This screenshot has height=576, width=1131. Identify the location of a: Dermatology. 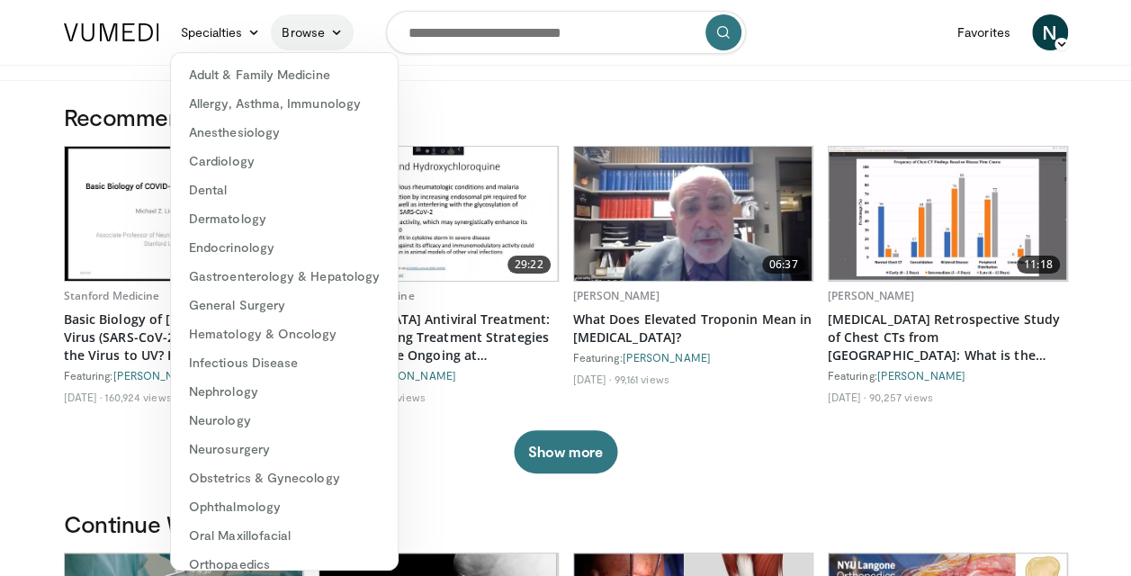
(284, 219).